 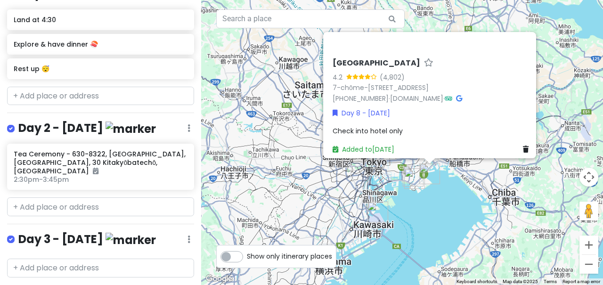 What do you see at coordinates (430, 174) in the screenshot?
I see `div: Tokyo Disney Celebration Hotel` at bounding box center [430, 174].